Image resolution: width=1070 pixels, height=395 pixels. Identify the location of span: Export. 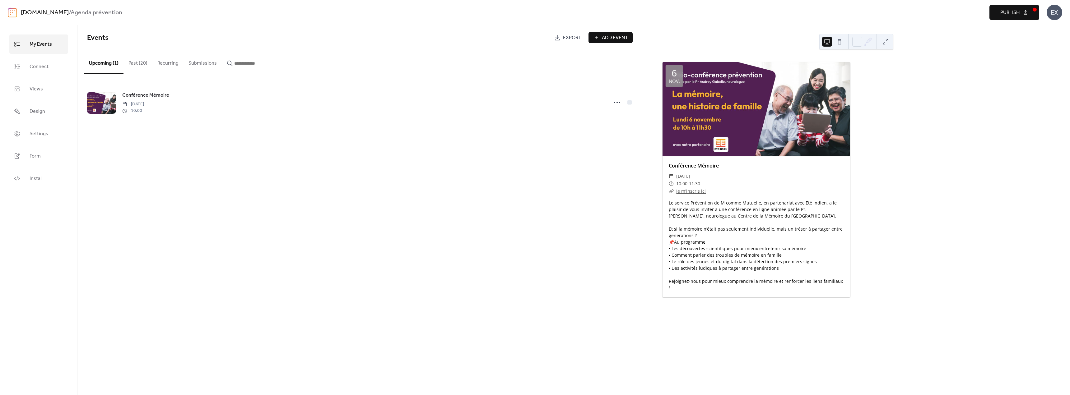
(572, 38).